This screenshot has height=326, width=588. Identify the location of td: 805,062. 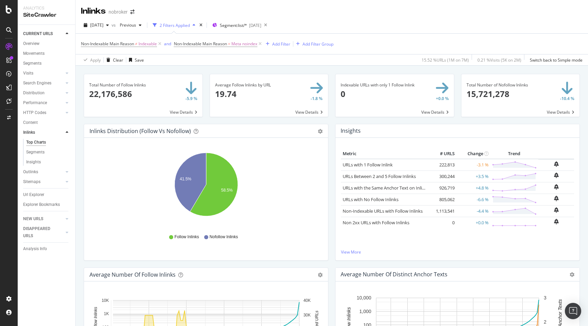
(442, 199).